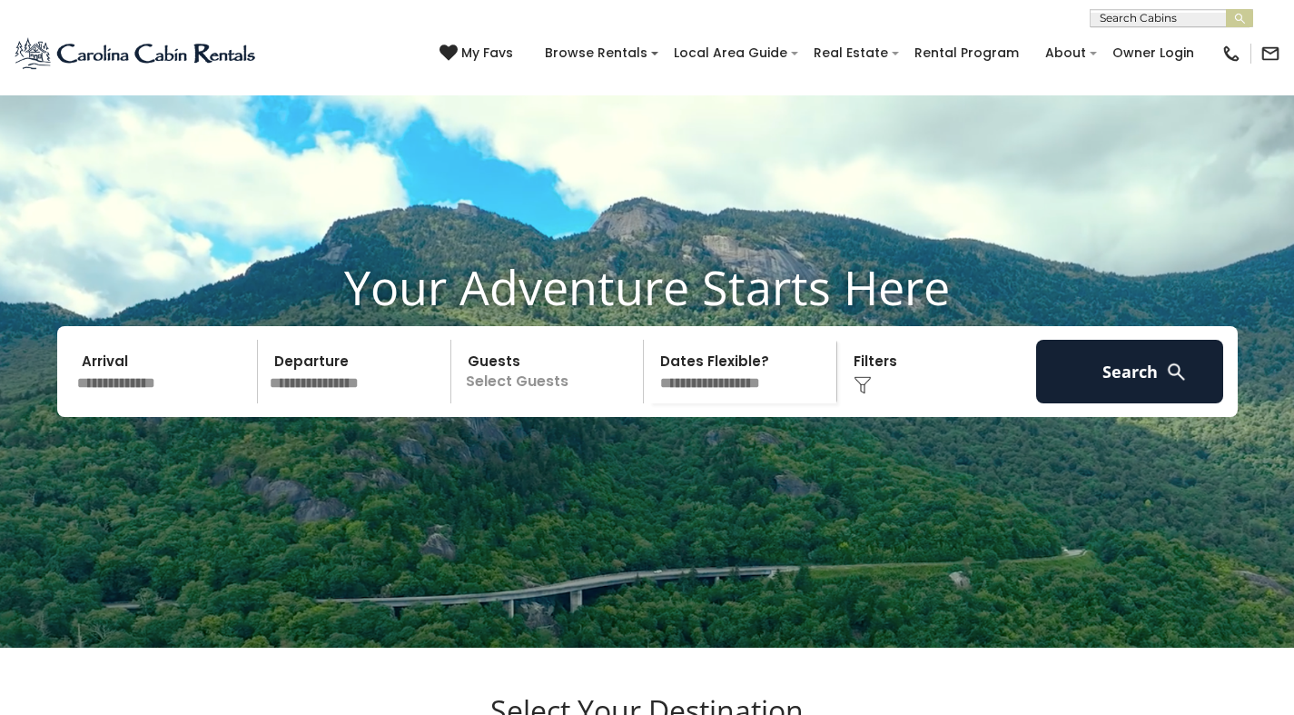 The image size is (1294, 715). Describe the element at coordinates (863, 385) in the screenshot. I see `img: filter--v1.png` at that location.